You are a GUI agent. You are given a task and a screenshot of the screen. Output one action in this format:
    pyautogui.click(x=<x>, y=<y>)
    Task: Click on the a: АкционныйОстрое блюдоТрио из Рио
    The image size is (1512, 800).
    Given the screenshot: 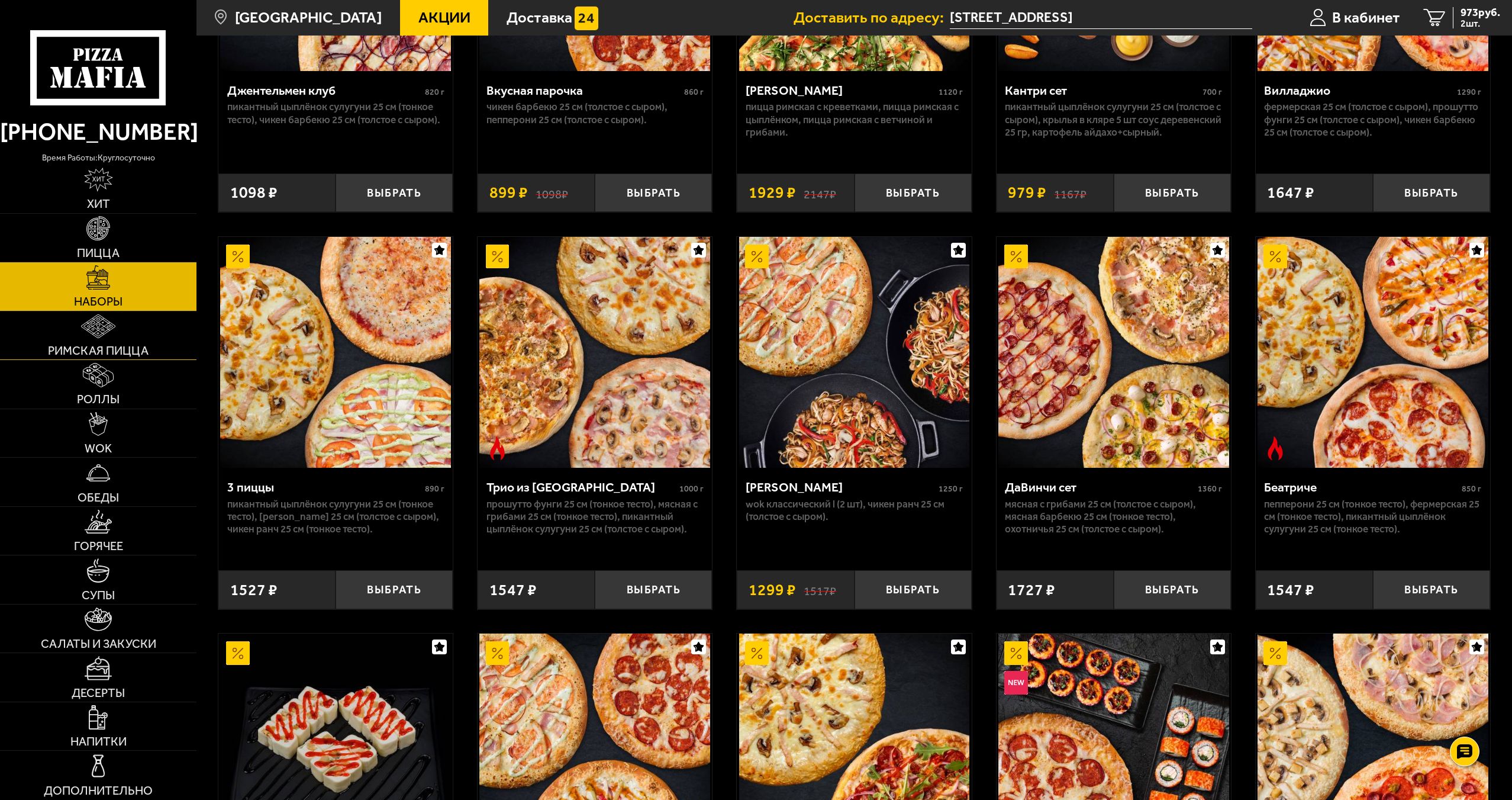 What is the action you would take?
    pyautogui.click(x=595, y=352)
    